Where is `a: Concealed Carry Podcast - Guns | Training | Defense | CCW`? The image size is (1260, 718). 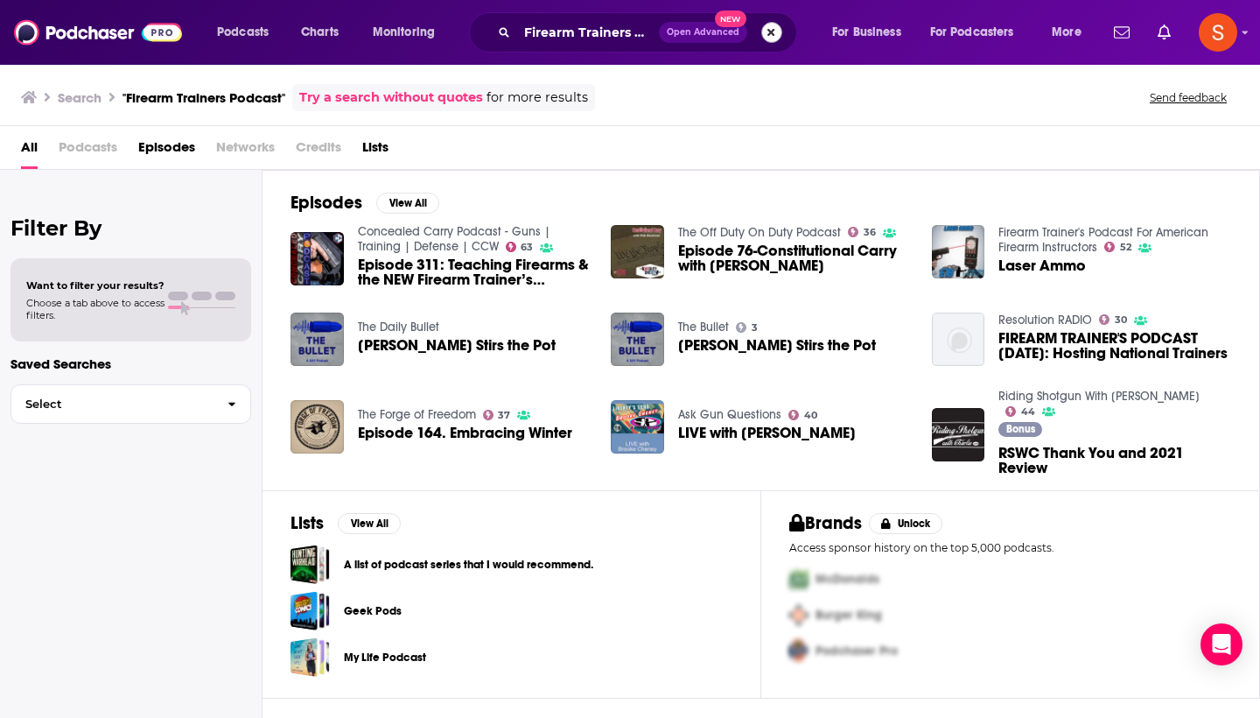
a: Concealed Carry Podcast - Guns | Training | Defense | CCW is located at coordinates (454, 239).